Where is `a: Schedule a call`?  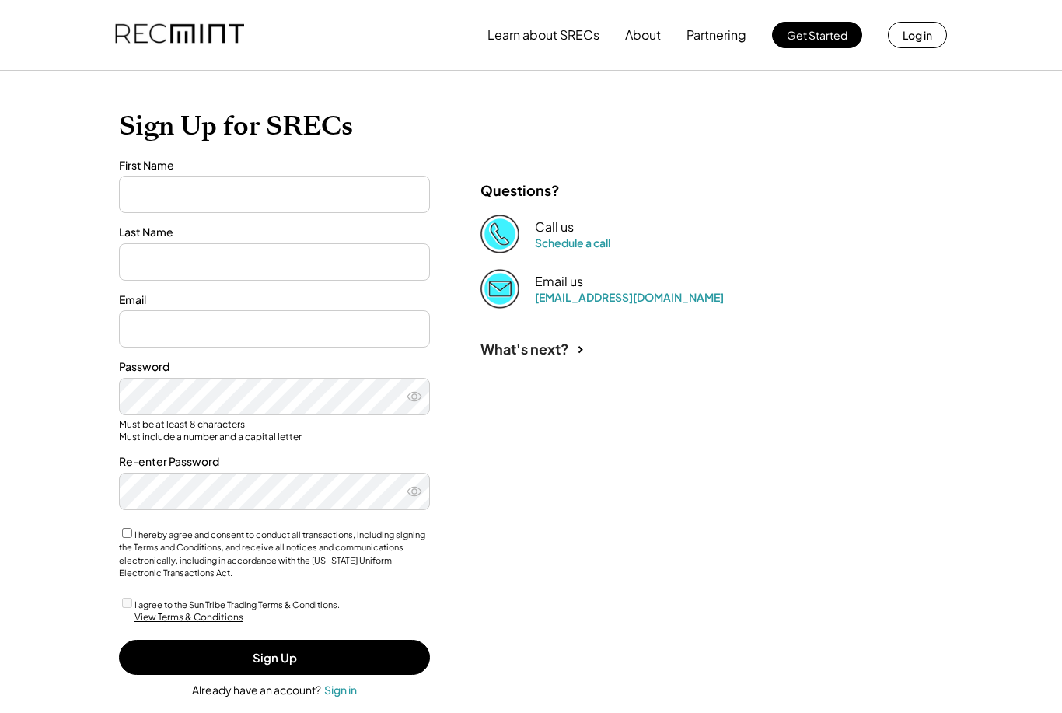
a: Schedule a call is located at coordinates (572, 243).